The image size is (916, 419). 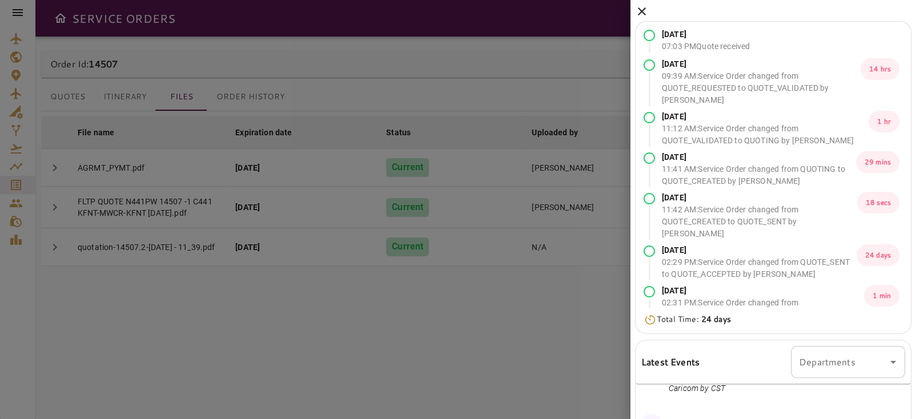 What do you see at coordinates (694, 319) in the screenshot?
I see `p: Total Time:` at bounding box center [694, 319].